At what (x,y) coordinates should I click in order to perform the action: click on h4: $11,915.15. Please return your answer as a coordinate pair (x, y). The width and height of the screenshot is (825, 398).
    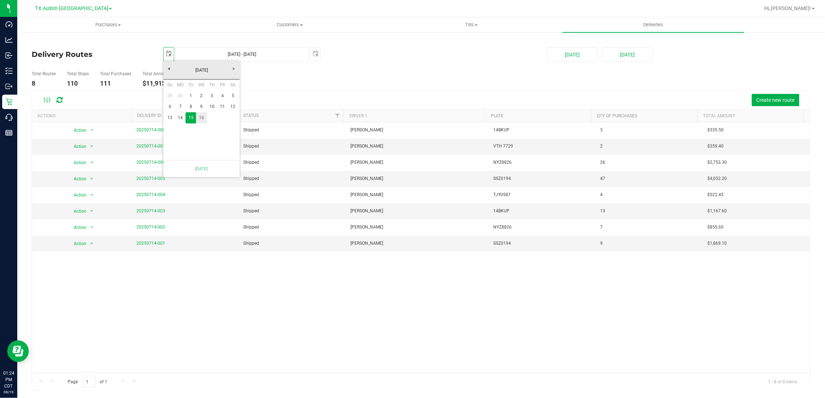
    Looking at the image, I should click on (158, 83).